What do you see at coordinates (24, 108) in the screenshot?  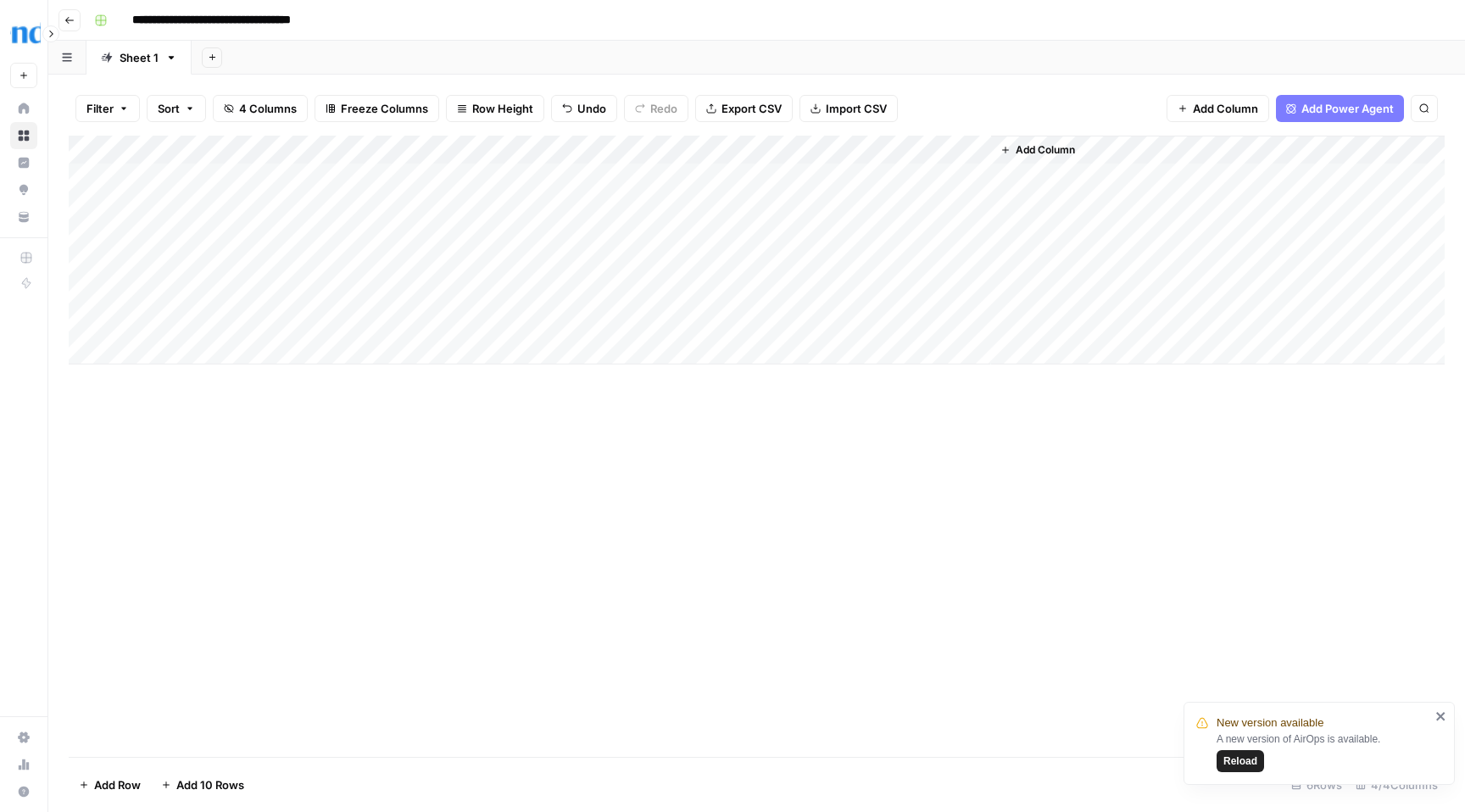 I see `a: Home` at bounding box center [24, 108].